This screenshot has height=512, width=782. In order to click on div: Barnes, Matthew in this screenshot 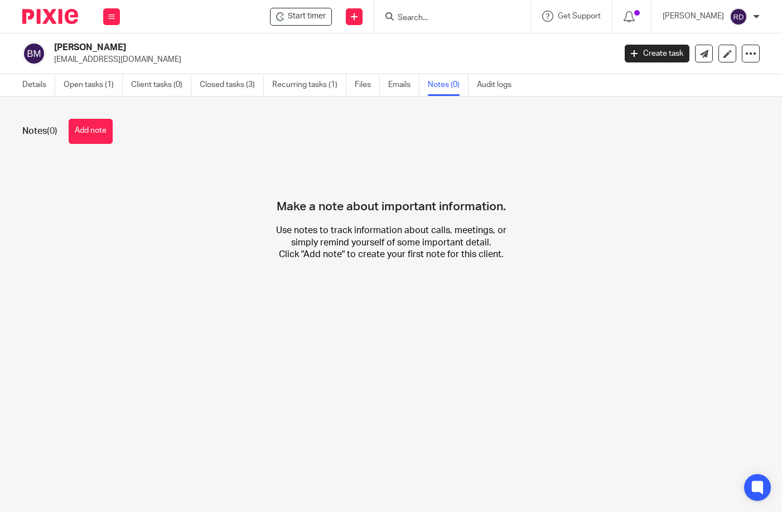, I will do `click(301, 17)`.